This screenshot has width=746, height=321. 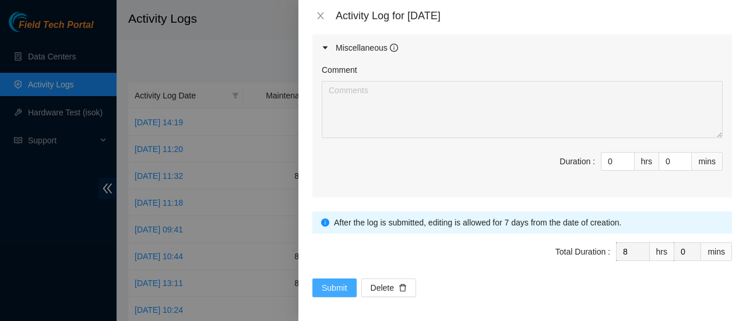 I want to click on span: close, so click(x=321, y=16).